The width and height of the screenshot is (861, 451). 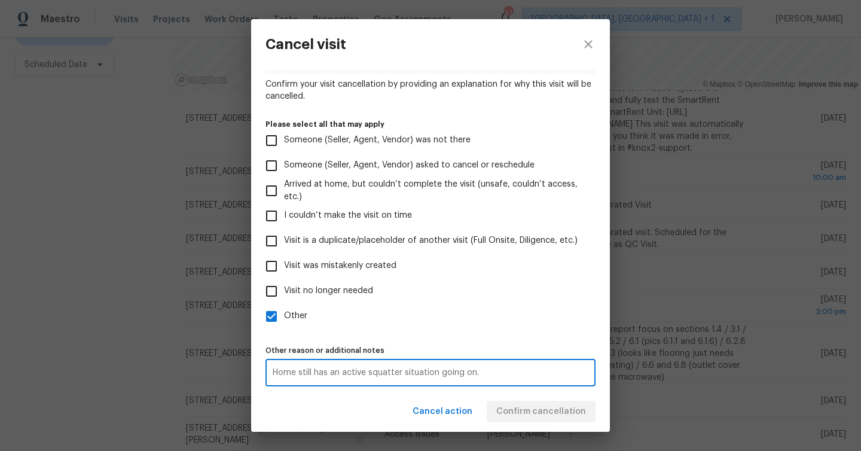 I want to click on span: Other, so click(x=296, y=316).